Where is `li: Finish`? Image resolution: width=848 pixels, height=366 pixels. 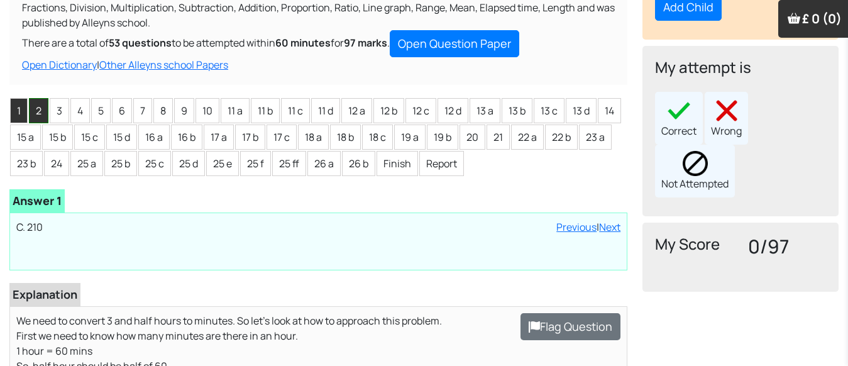
li: Finish is located at coordinates (397, 164).